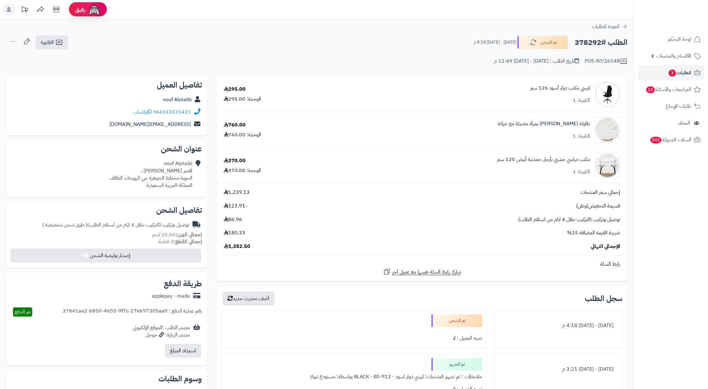 The image size is (708, 389). What do you see at coordinates (106, 85) in the screenshot?
I see `h2: تفاصيل العميل` at bounding box center [106, 85].